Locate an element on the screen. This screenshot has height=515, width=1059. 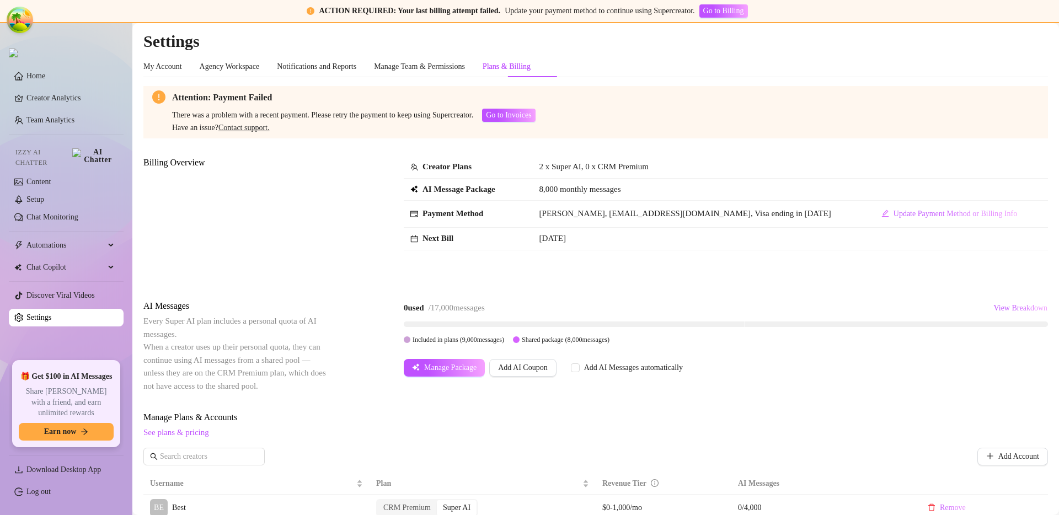
strong: Next Bill is located at coordinates (438, 238).